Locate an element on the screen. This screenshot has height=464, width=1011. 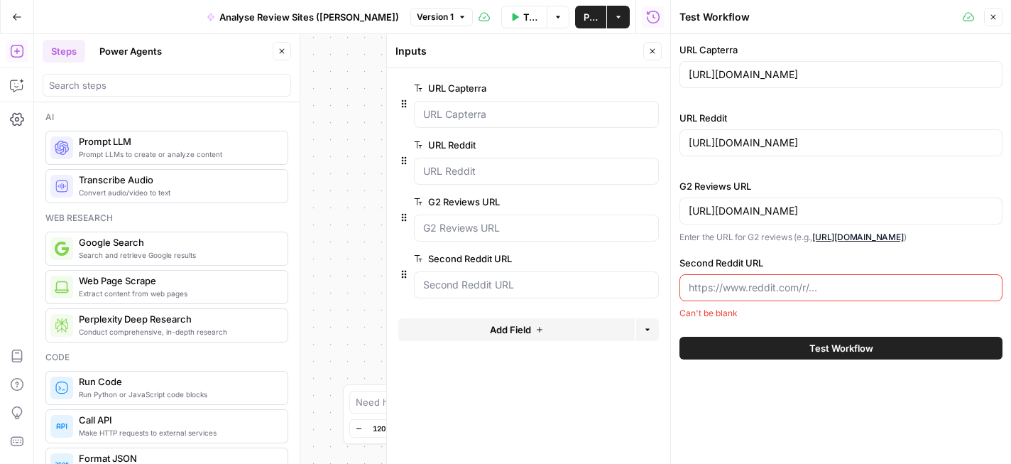
button: Version 1 is located at coordinates (442, 17).